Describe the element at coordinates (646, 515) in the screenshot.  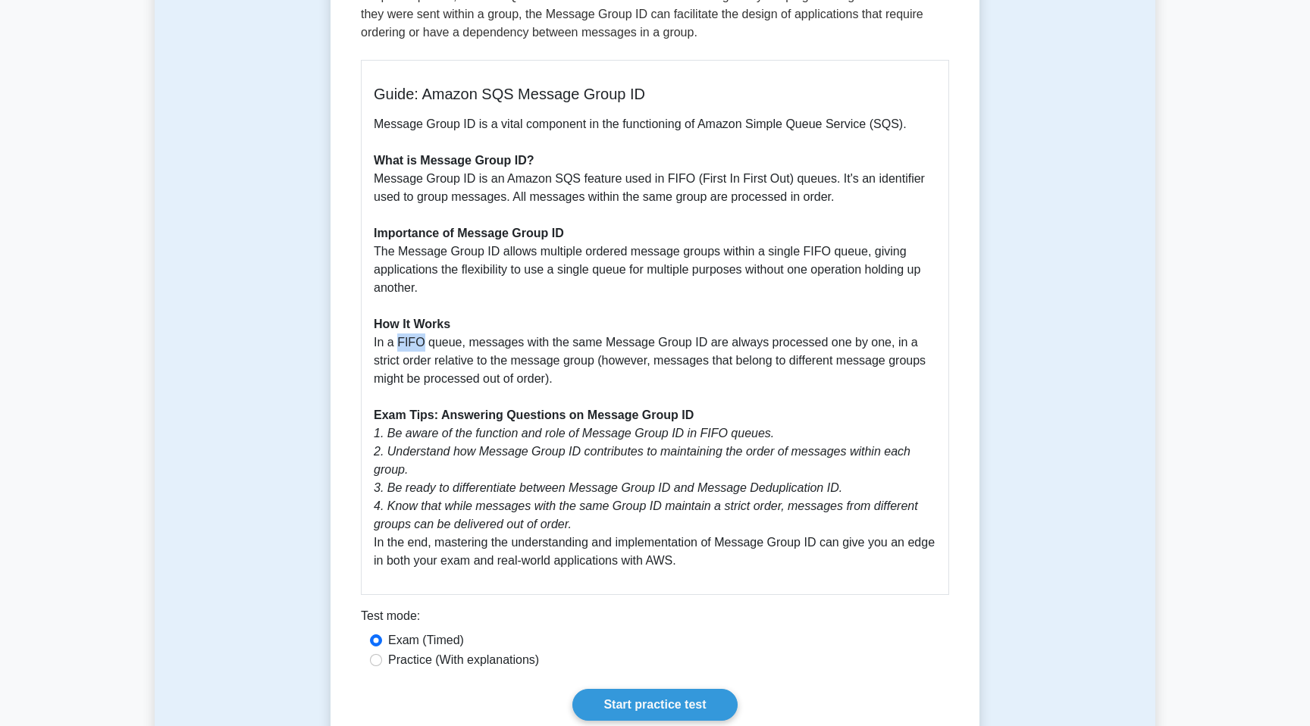
I see `i: 4. Know that while messages with the same Group ID maintain a strict order, messages from differe...` at that location.